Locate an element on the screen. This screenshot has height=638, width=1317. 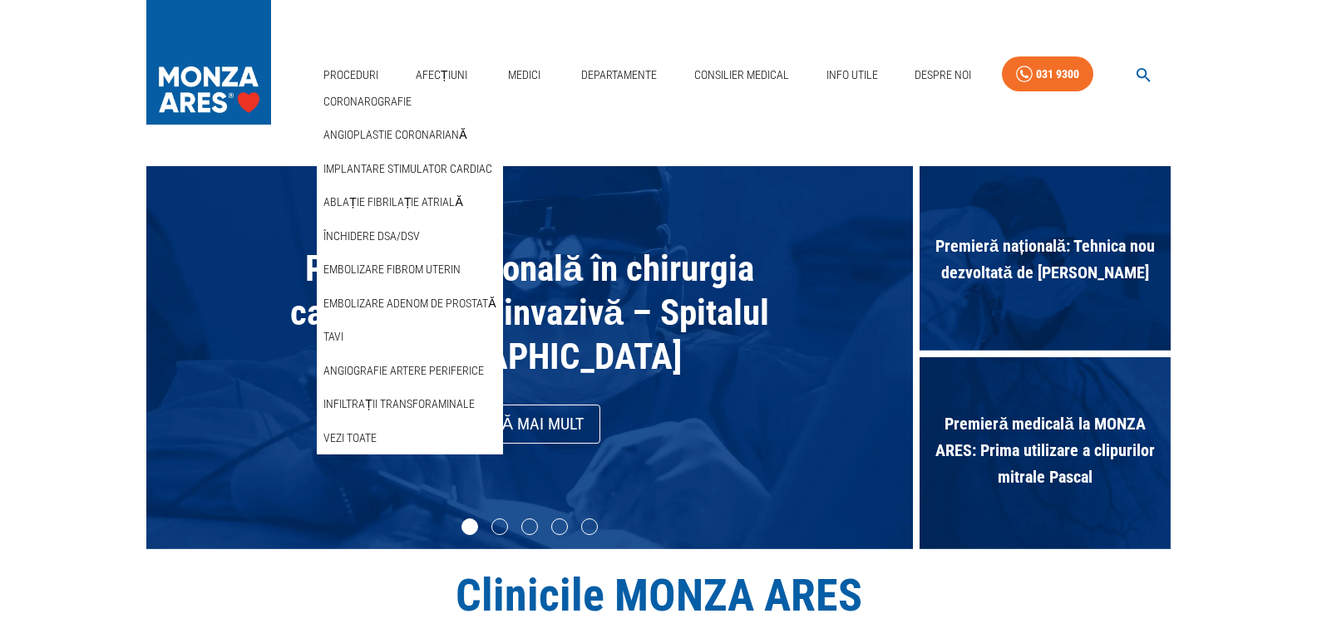
li: slide item 3 is located at coordinates (529, 527).